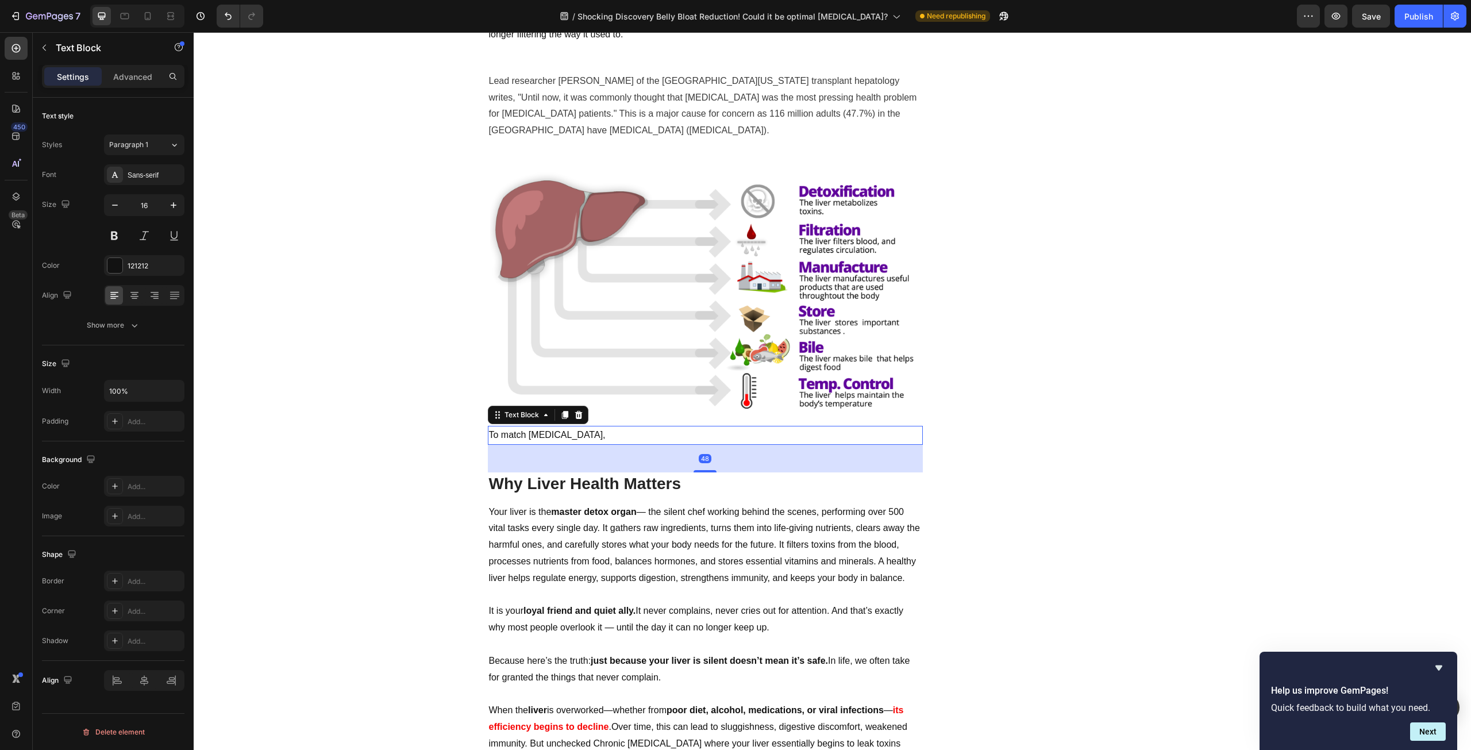  Describe the element at coordinates (515, 628) in the screenshot. I see `strong: just because your liver is silent doesn’t mean it’s safe.` at that location.